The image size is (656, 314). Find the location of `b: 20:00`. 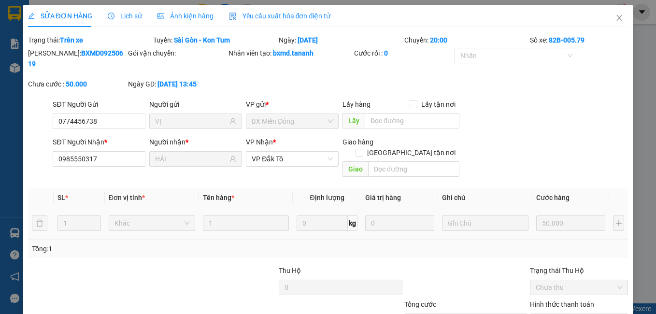

b: 20:00 is located at coordinates (439, 40).